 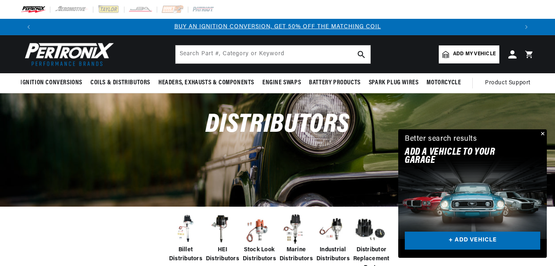 I want to click on div: Better search results, so click(x=441, y=139).